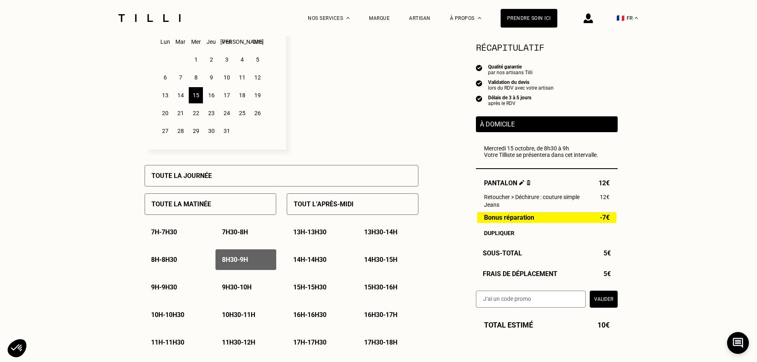 This screenshot has height=362, width=757. I want to click on span: Bonus réparation, so click(509, 217).